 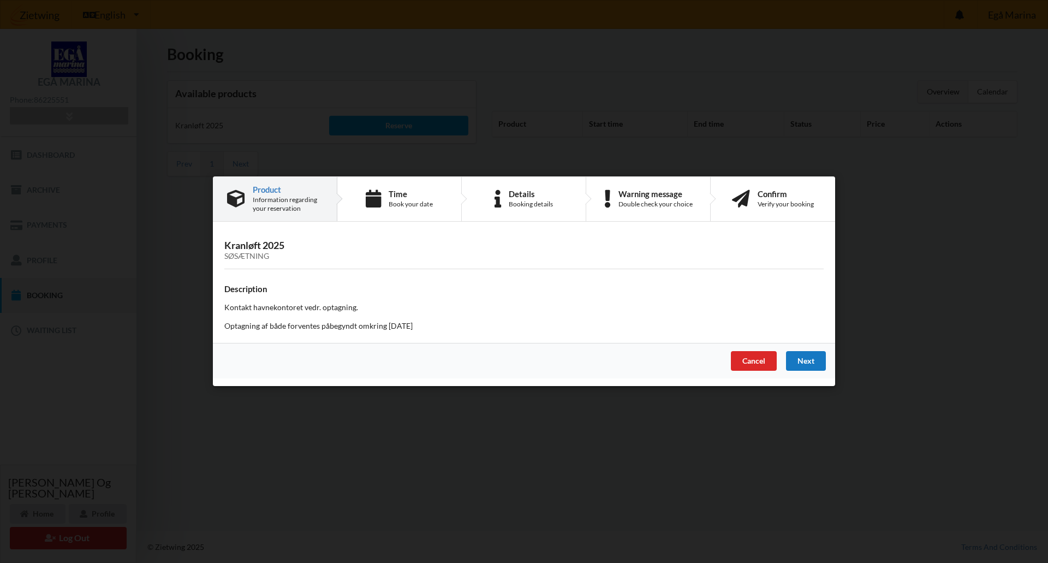 What do you see at coordinates (531, 204) in the screenshot?
I see `div: Booking details` at bounding box center [531, 204].